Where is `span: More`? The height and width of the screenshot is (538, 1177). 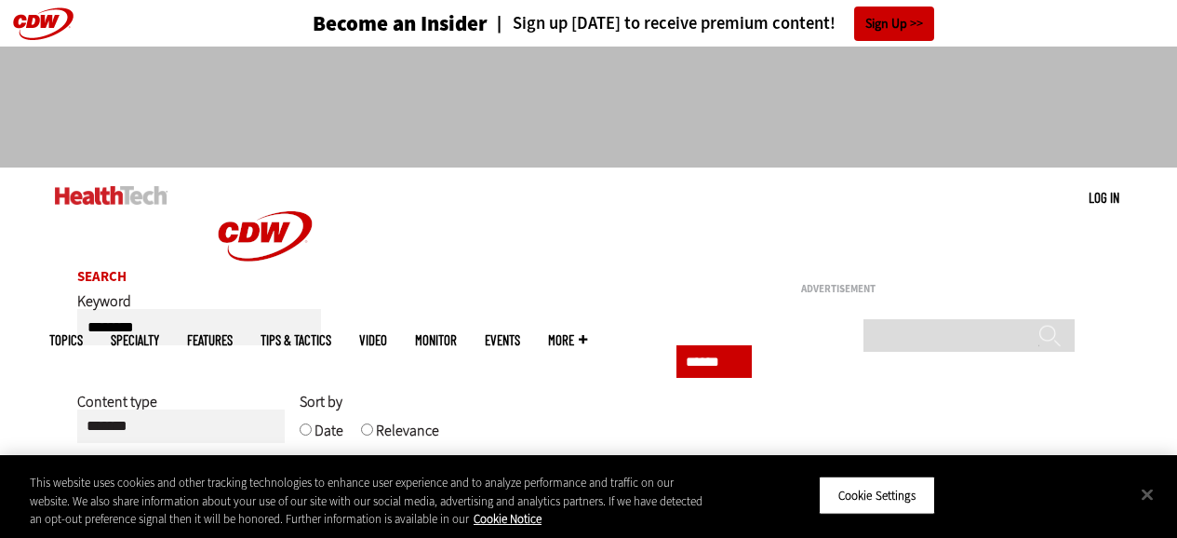
span: More is located at coordinates (567, 340).